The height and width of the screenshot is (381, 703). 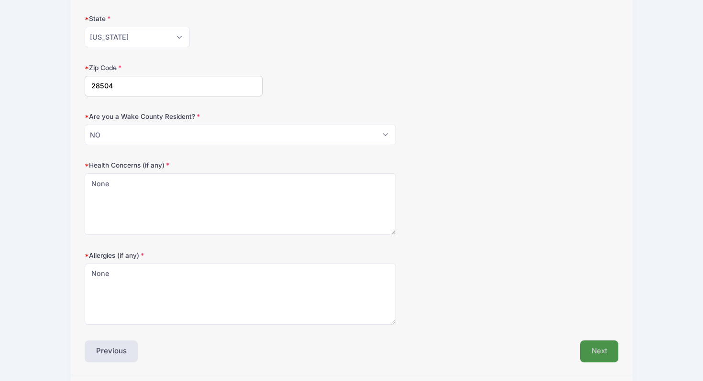 What do you see at coordinates (173, 256) in the screenshot?
I see `label: Allergies (if any)` at bounding box center [173, 256].